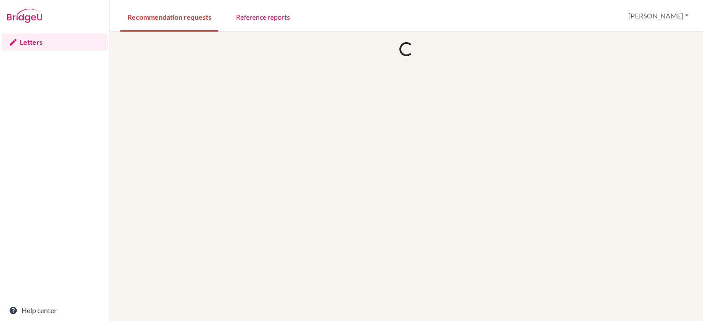 The width and height of the screenshot is (703, 321). Describe the element at coordinates (169, 16) in the screenshot. I see `a: Recommendation requests` at that location.